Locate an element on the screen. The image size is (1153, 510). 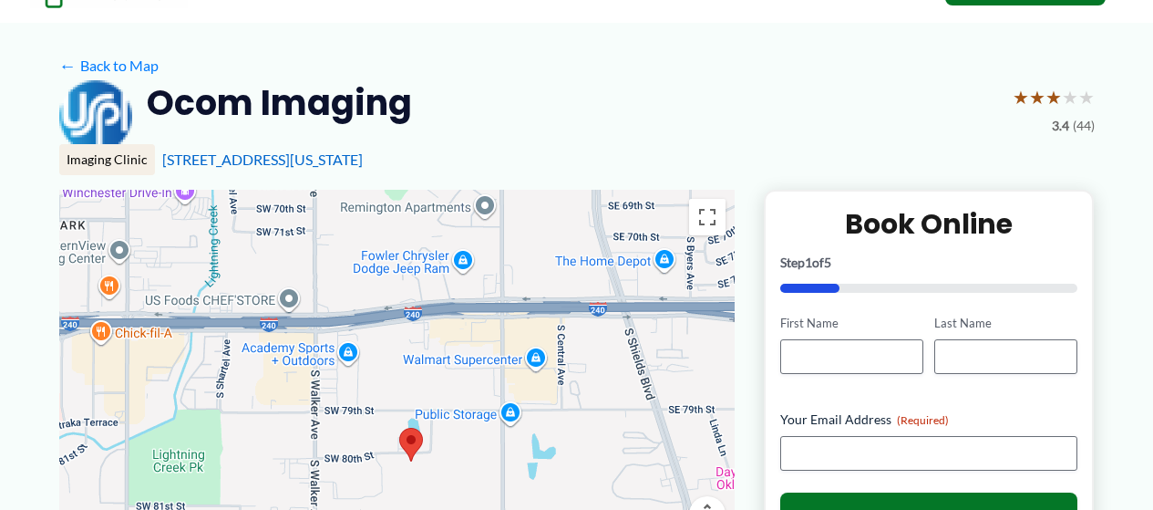
span: 5 is located at coordinates (828, 262).